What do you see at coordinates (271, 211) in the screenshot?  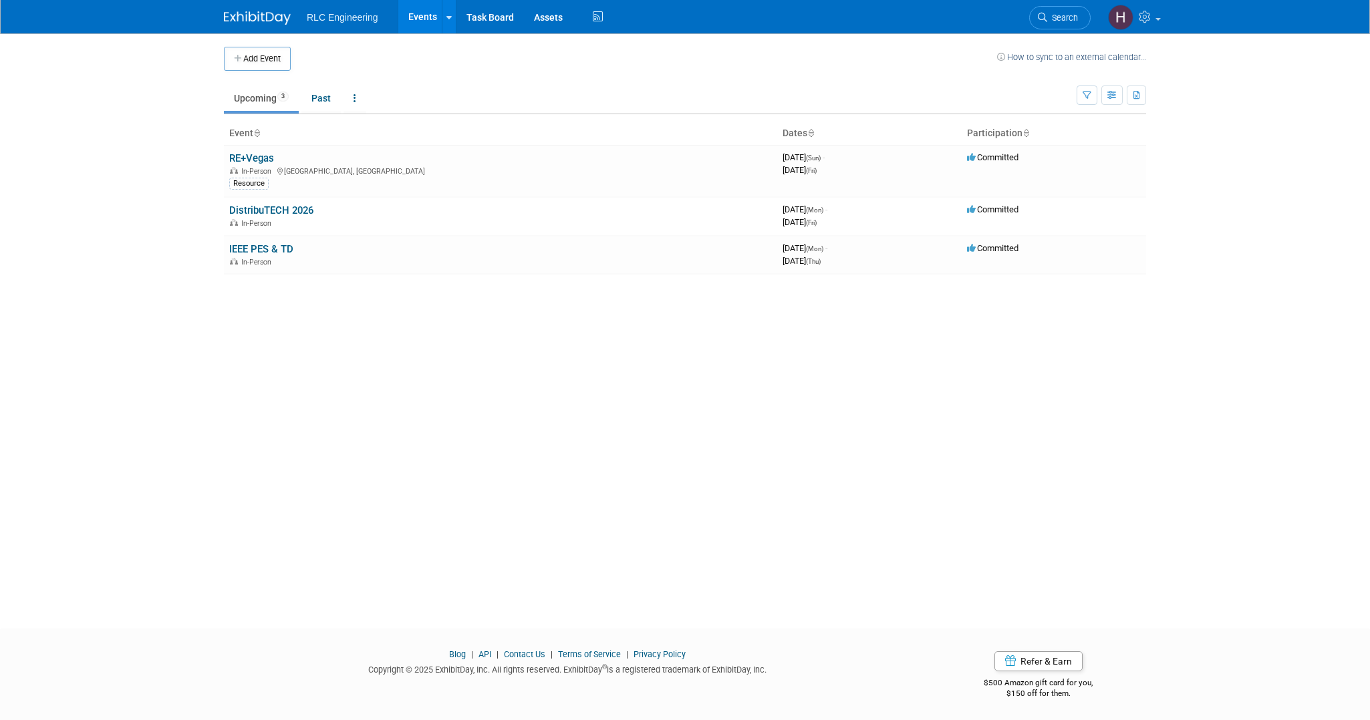 I see `a: DistribuTECH 2026` at bounding box center [271, 211].